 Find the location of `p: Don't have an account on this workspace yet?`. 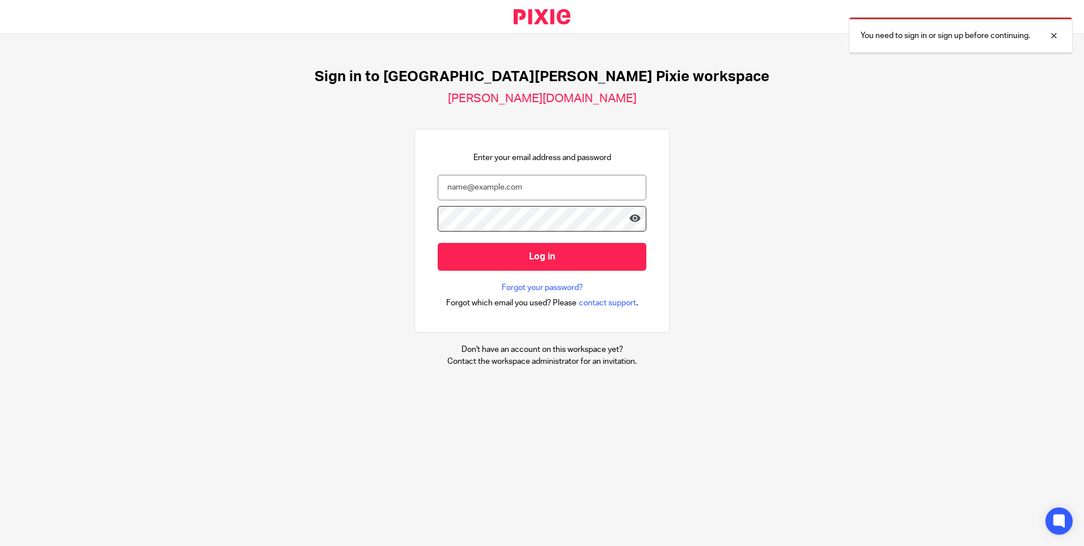

p: Don't have an account on this workspace yet? is located at coordinates (542, 349).